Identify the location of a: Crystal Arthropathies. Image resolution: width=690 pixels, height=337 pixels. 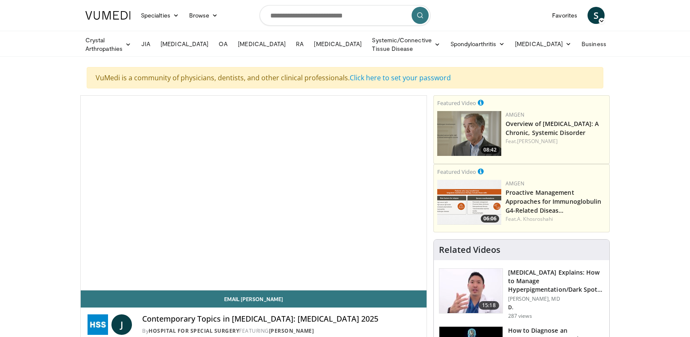
(108, 44).